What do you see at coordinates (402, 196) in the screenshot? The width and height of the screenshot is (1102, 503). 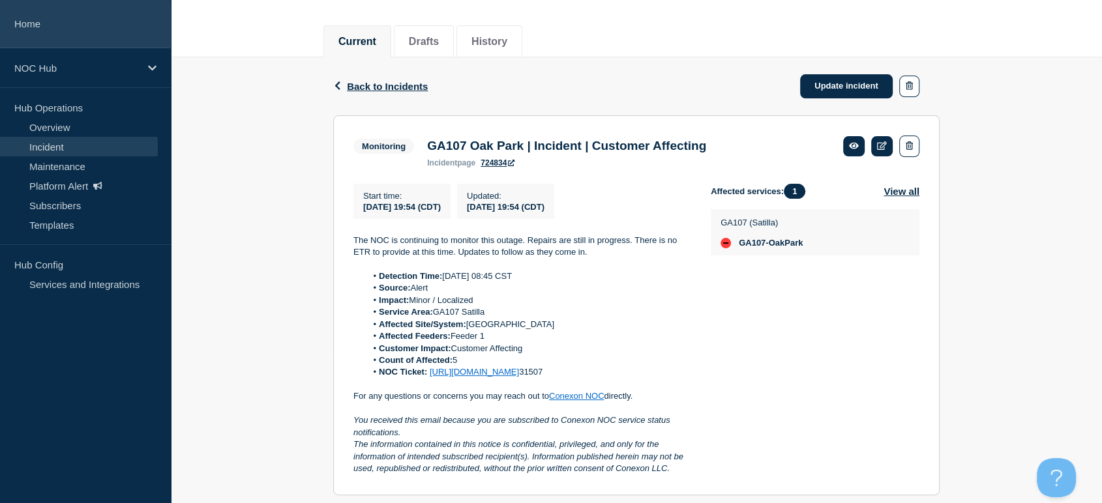 I see `p: Start time :` at bounding box center [402, 196].